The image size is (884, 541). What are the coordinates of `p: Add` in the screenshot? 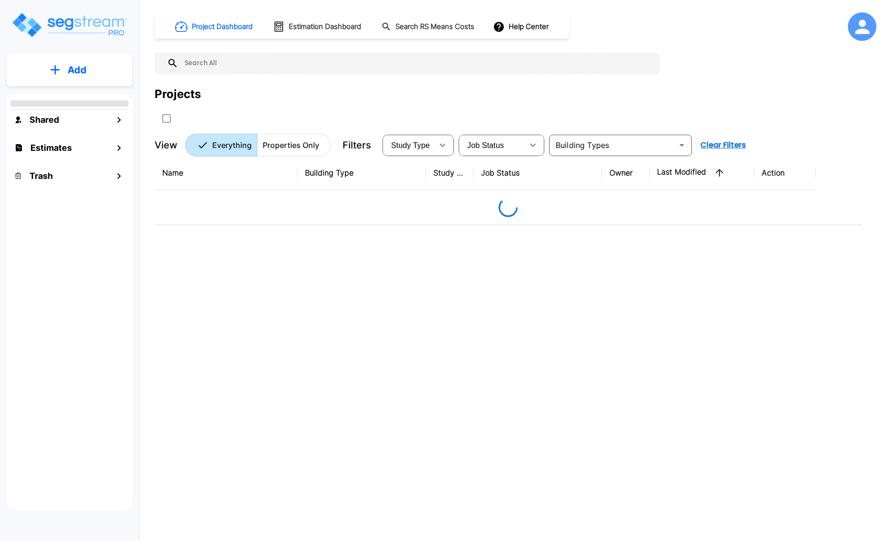 It's located at (77, 70).